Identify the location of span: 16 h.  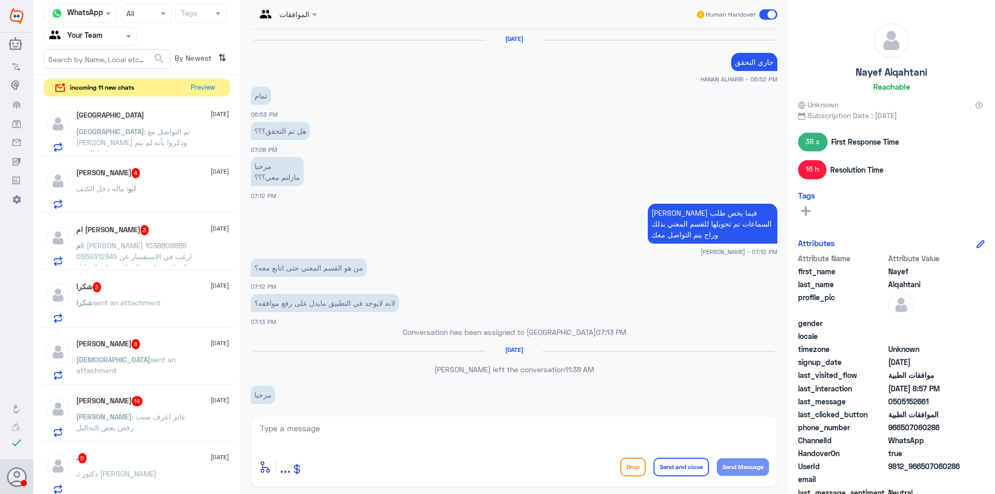
(812, 169).